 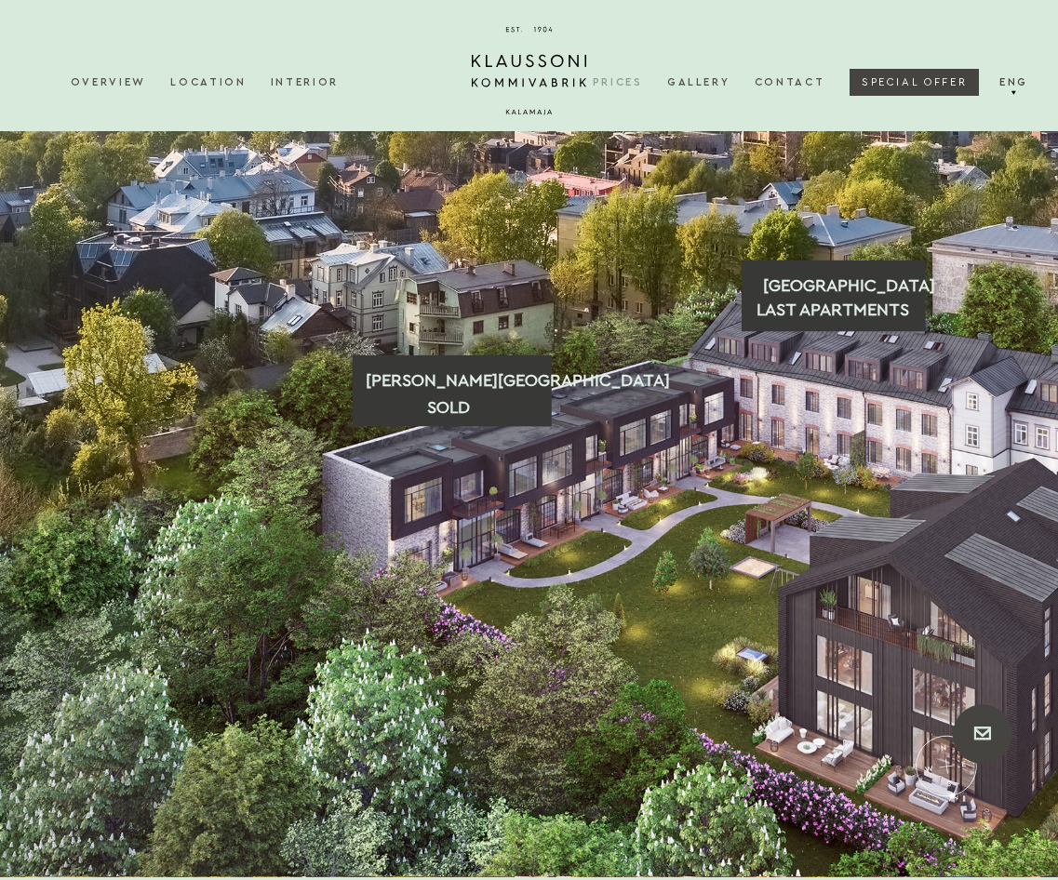 I want to click on a: Interior, so click(x=317, y=83).